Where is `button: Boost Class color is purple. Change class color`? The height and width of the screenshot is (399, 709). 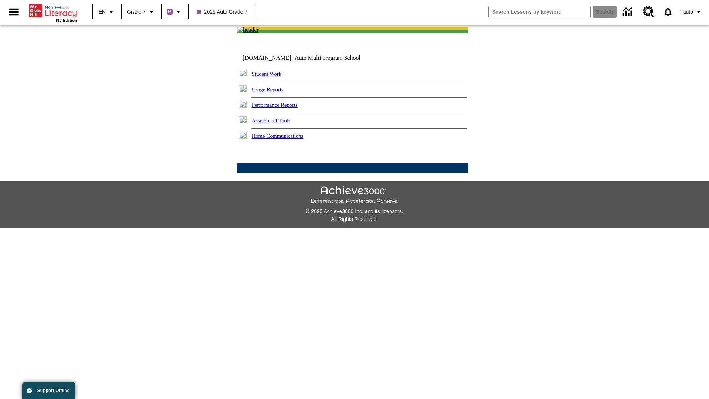 button: Boost Class color is purple. Change class color is located at coordinates (175, 12).